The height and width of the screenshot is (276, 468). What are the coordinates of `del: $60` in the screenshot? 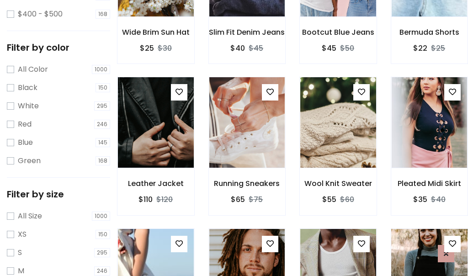 It's located at (347, 199).